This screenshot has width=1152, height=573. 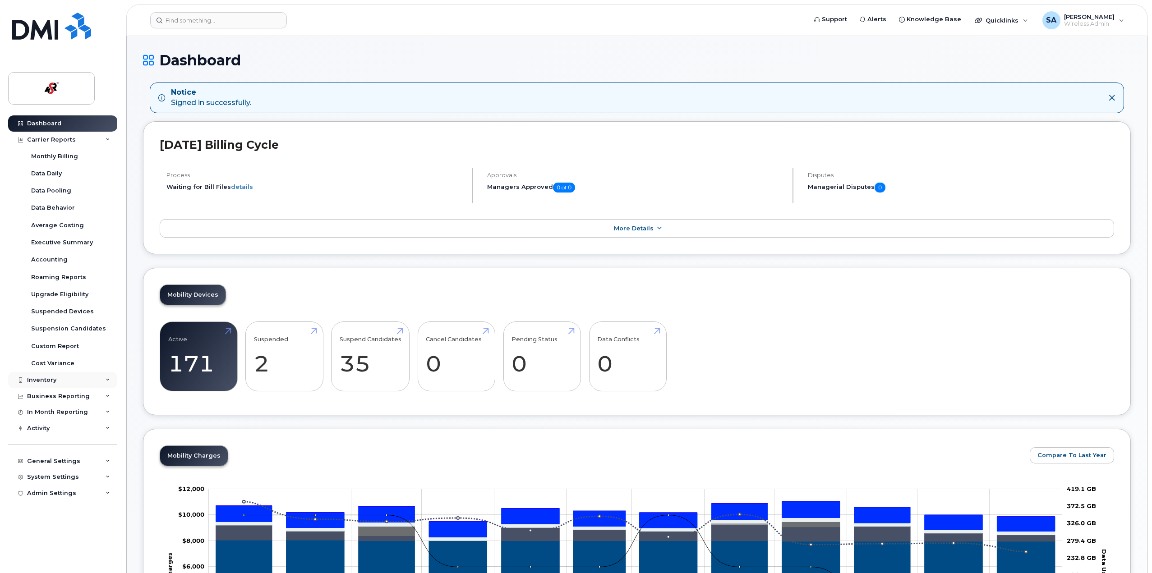 What do you see at coordinates (564, 188) in the screenshot?
I see `span: 0 of 0` at bounding box center [564, 188].